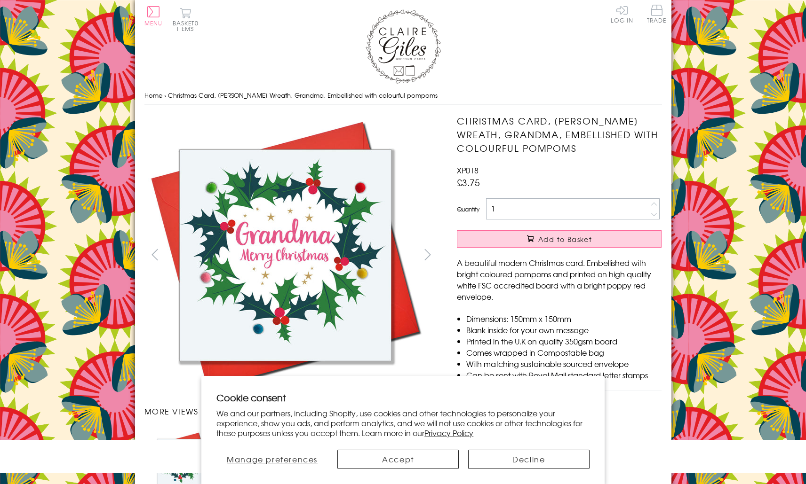  What do you see at coordinates (565, 239) in the screenshot?
I see `span: Add to Basket` at bounding box center [565, 239].